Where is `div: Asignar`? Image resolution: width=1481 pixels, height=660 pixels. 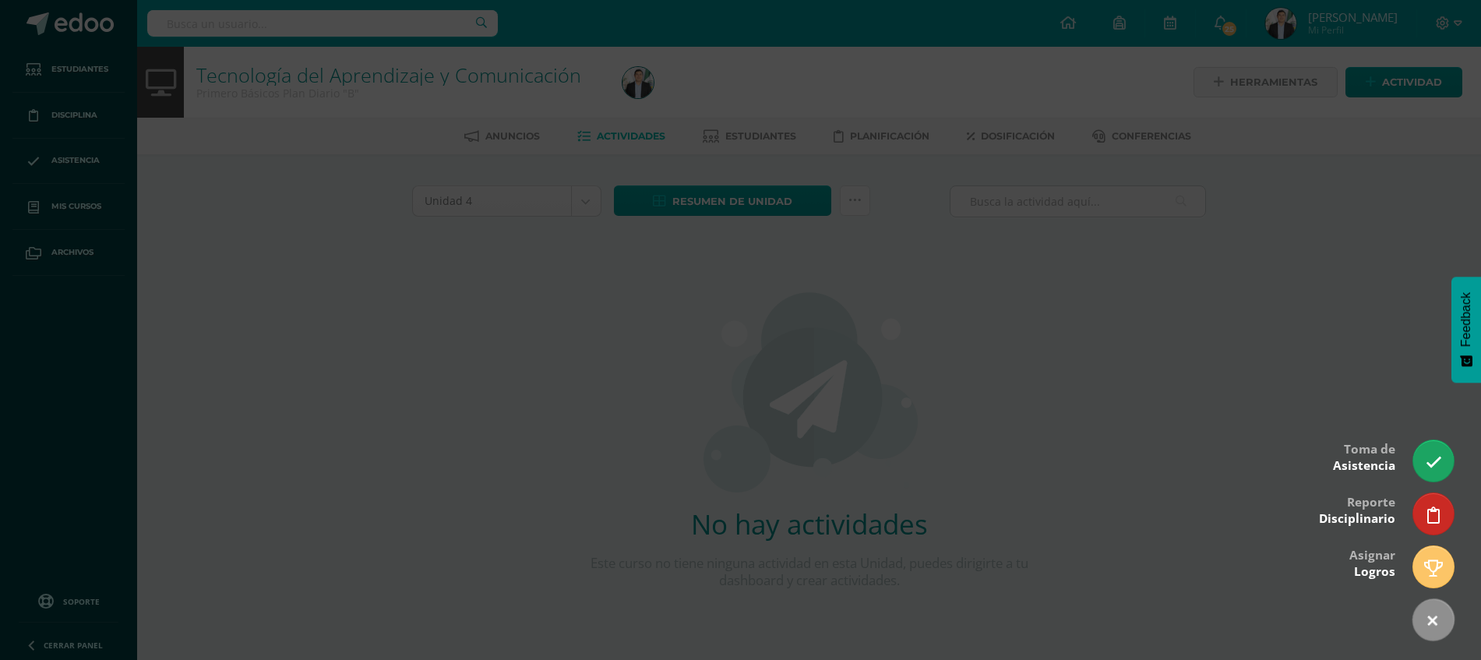
div: Asignar is located at coordinates (1372, 562).